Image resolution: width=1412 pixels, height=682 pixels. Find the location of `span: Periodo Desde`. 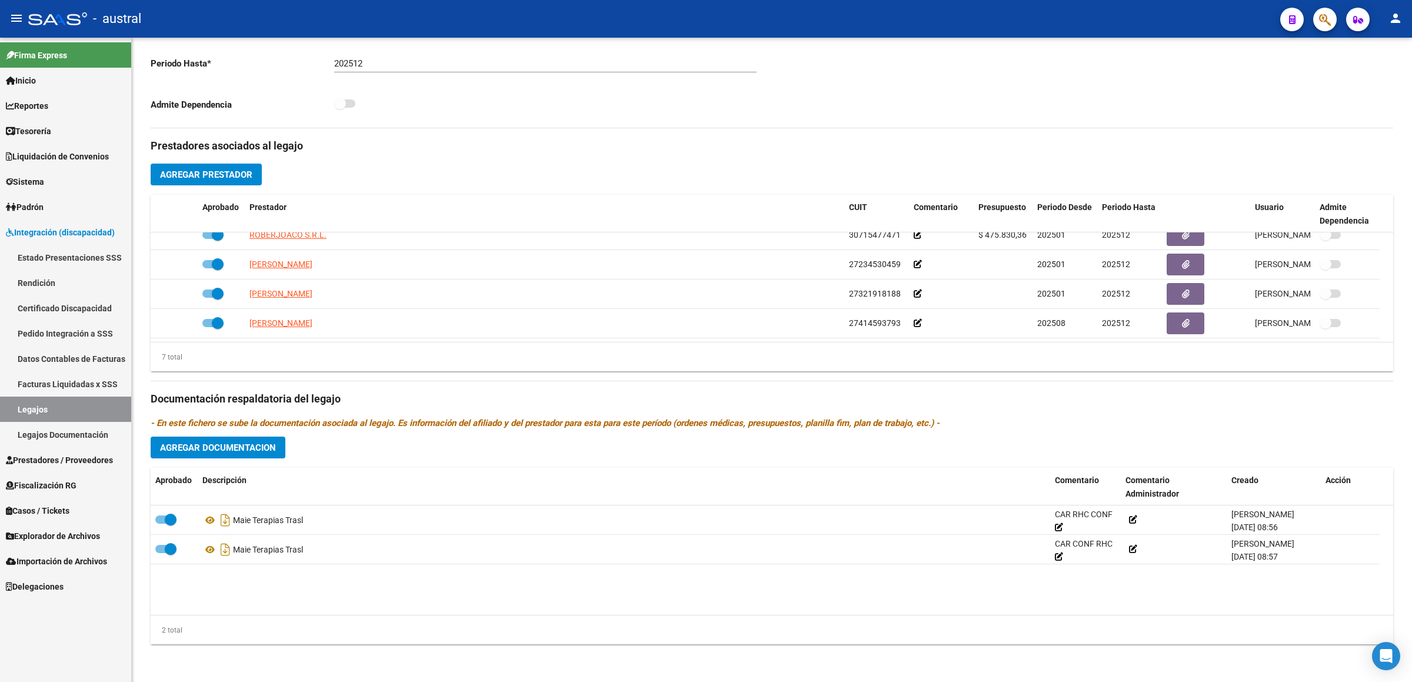

span: Periodo Desde is located at coordinates (1064, 207).